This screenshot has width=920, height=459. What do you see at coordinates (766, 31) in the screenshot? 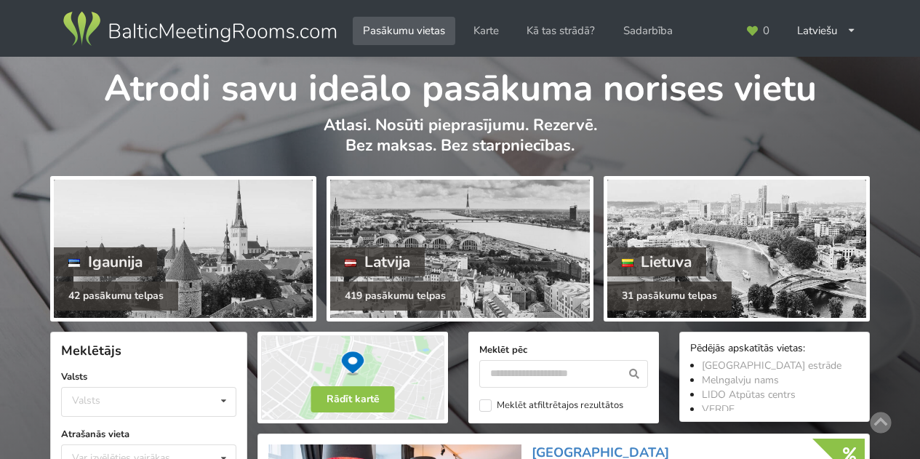
I see `span: 0` at bounding box center [766, 31].